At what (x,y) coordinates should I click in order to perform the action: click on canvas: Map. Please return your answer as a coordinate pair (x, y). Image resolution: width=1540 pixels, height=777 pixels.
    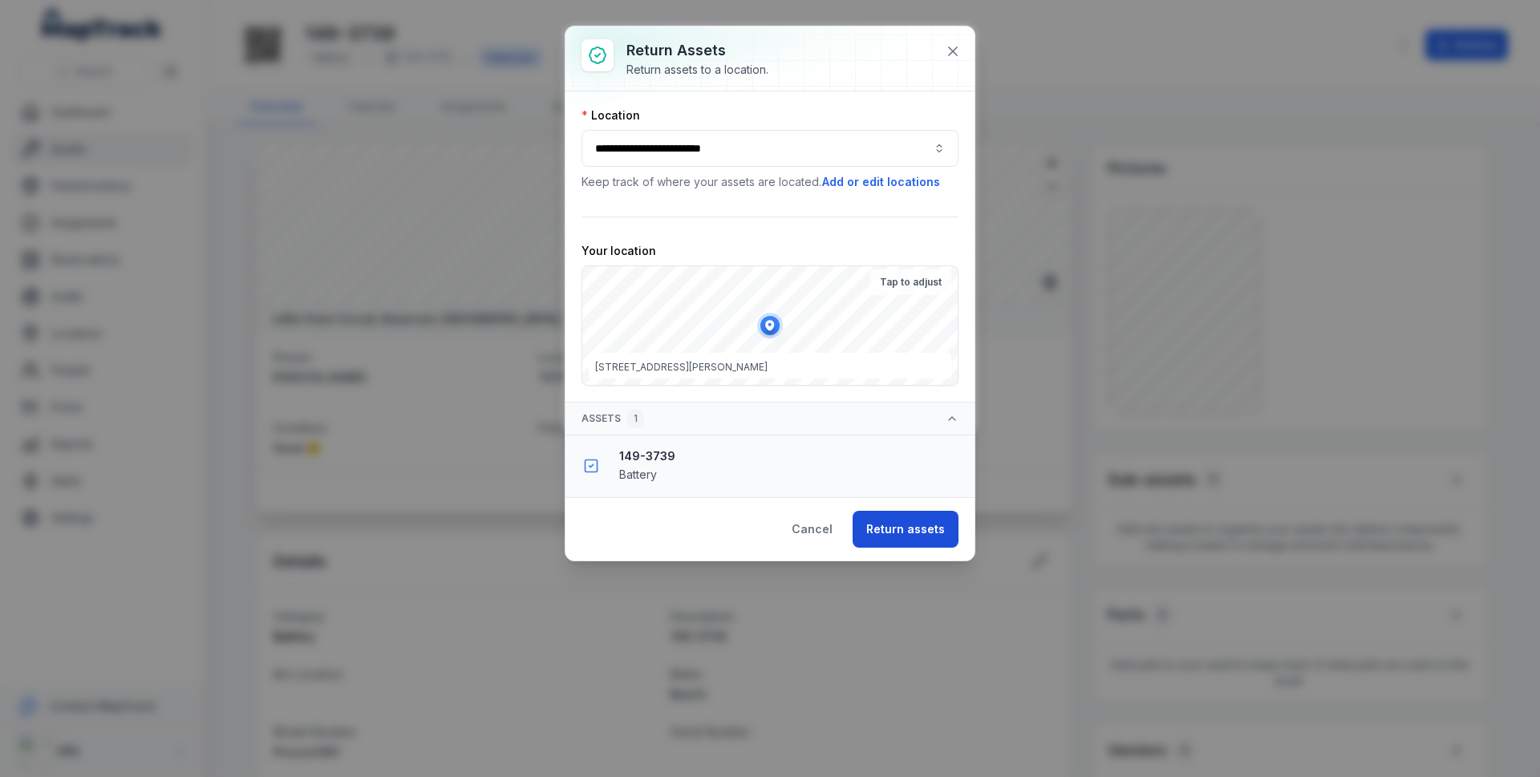
    Looking at the image, I should click on (770, 326).